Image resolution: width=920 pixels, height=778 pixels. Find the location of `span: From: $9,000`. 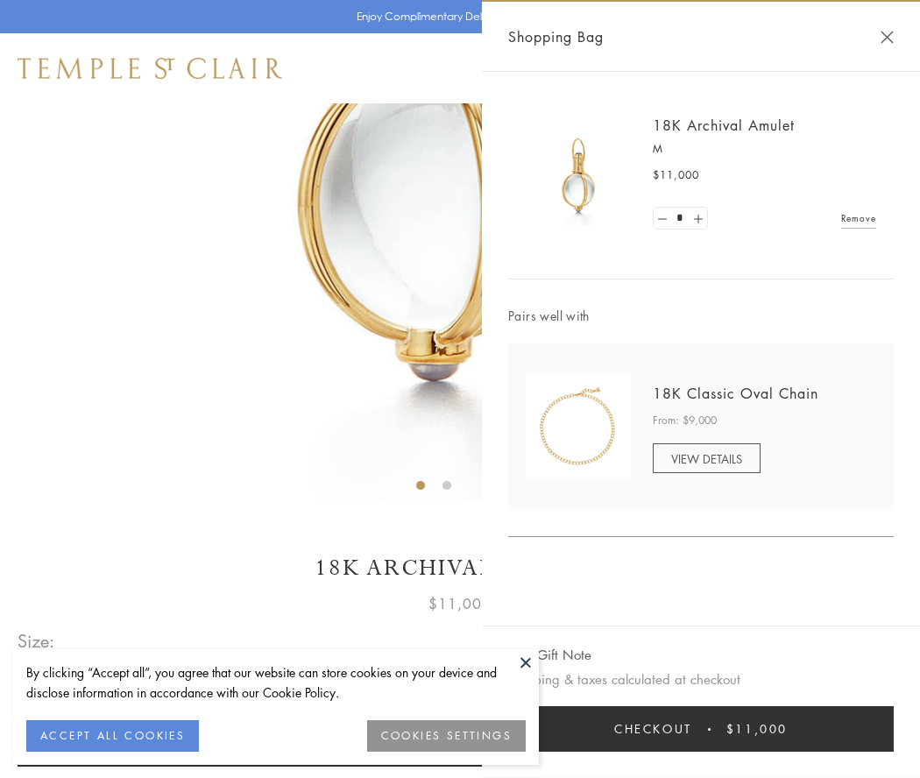

span: From: $9,000 is located at coordinates (685, 421).